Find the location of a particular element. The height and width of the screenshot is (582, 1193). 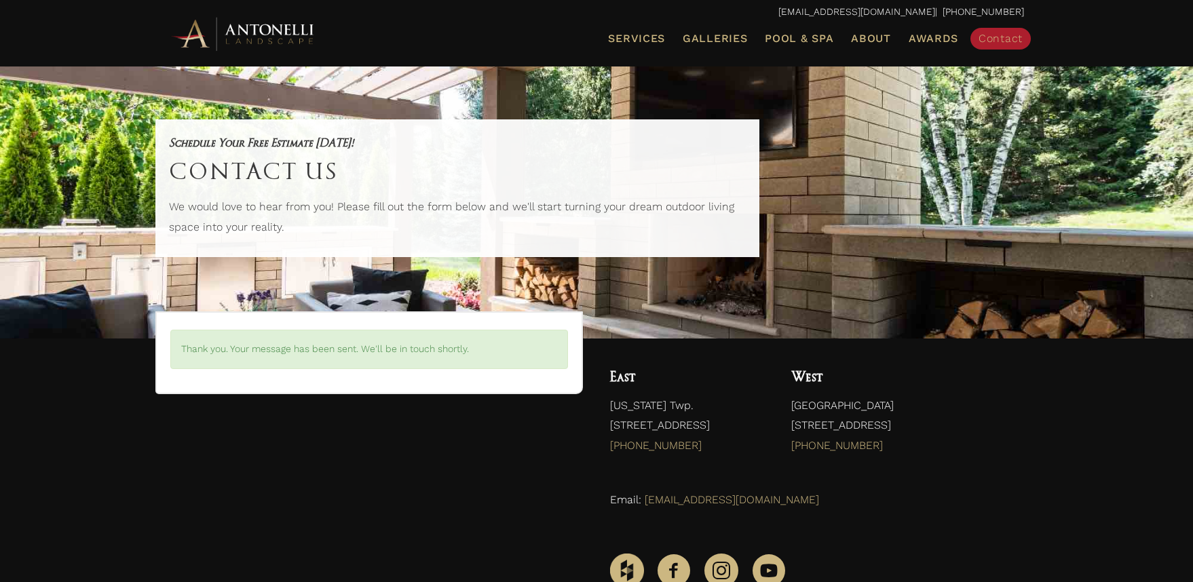

a: Pool & Spa is located at coordinates (799, 39).